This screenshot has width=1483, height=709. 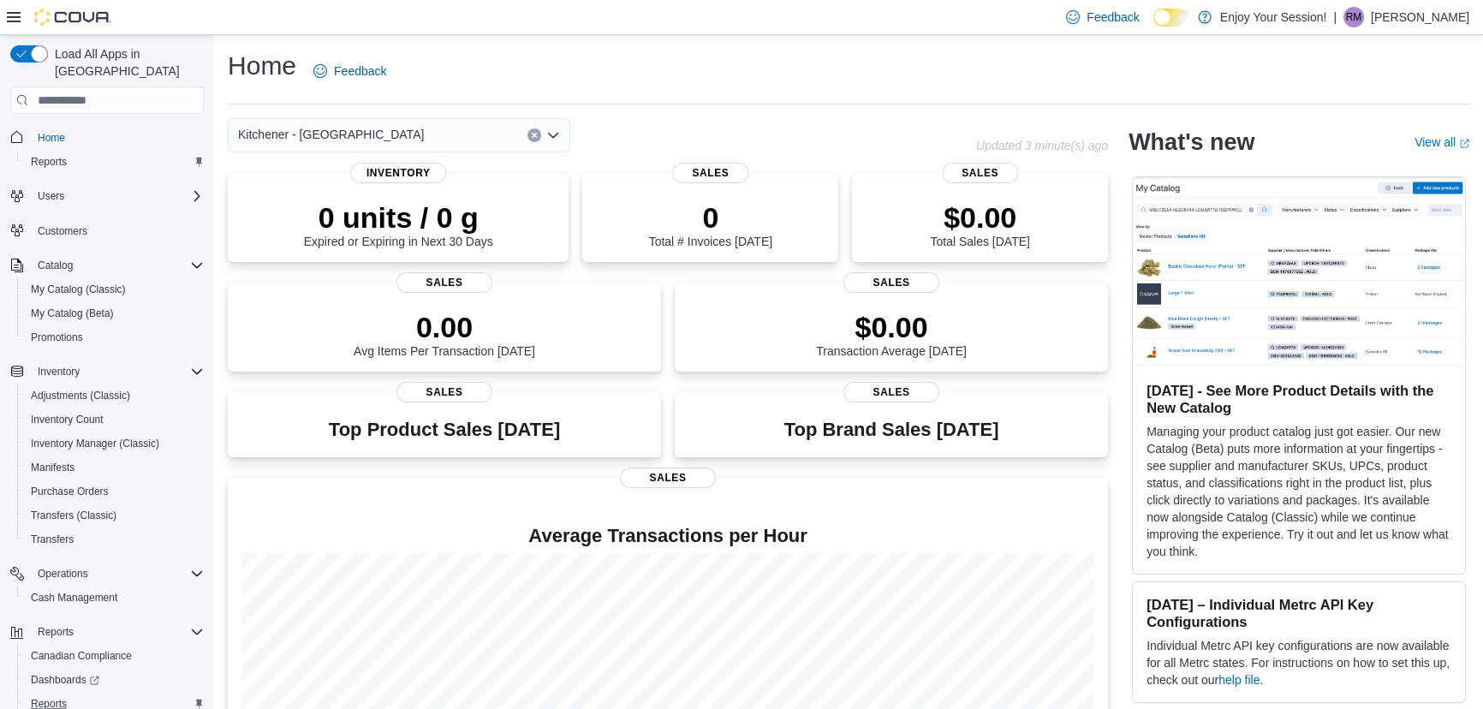 What do you see at coordinates (78, 289) in the screenshot?
I see `a: My Catalog (Classic)` at bounding box center [78, 289].